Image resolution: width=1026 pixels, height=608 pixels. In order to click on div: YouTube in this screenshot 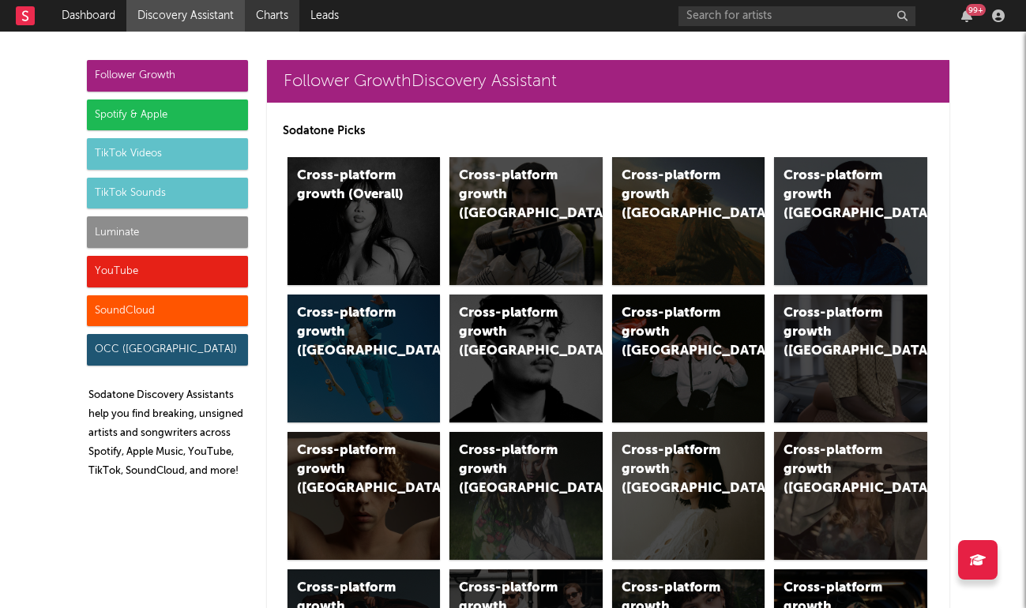, I will do `click(167, 272)`.